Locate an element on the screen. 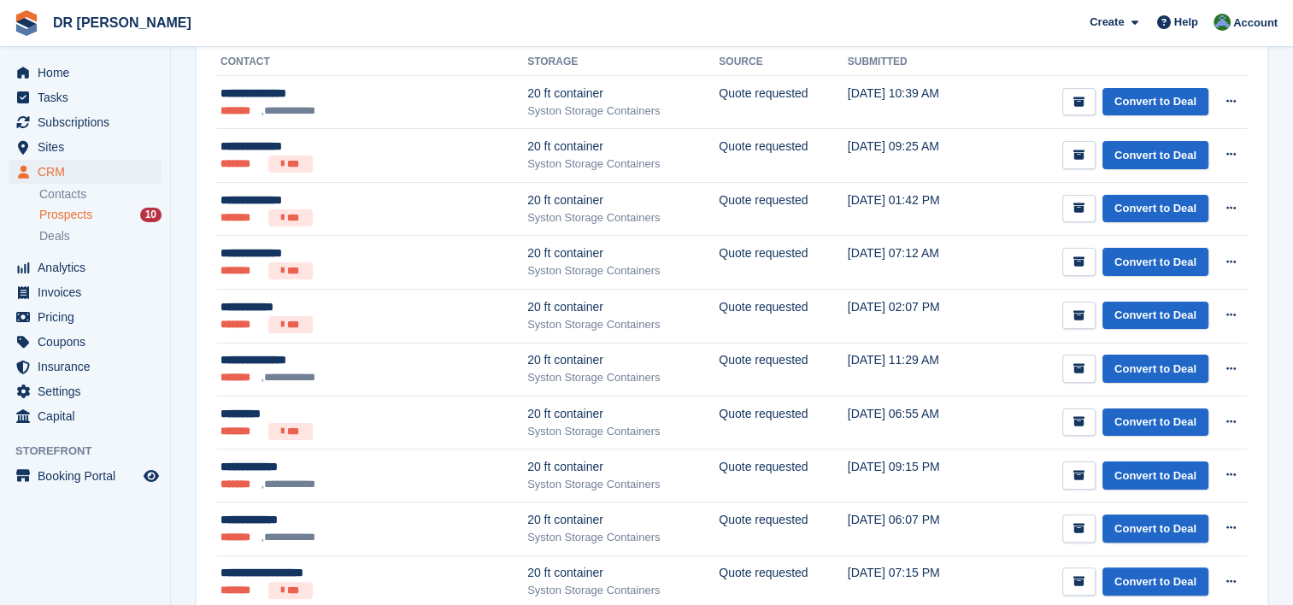  img: Alice Stanley is located at coordinates (1222, 22).